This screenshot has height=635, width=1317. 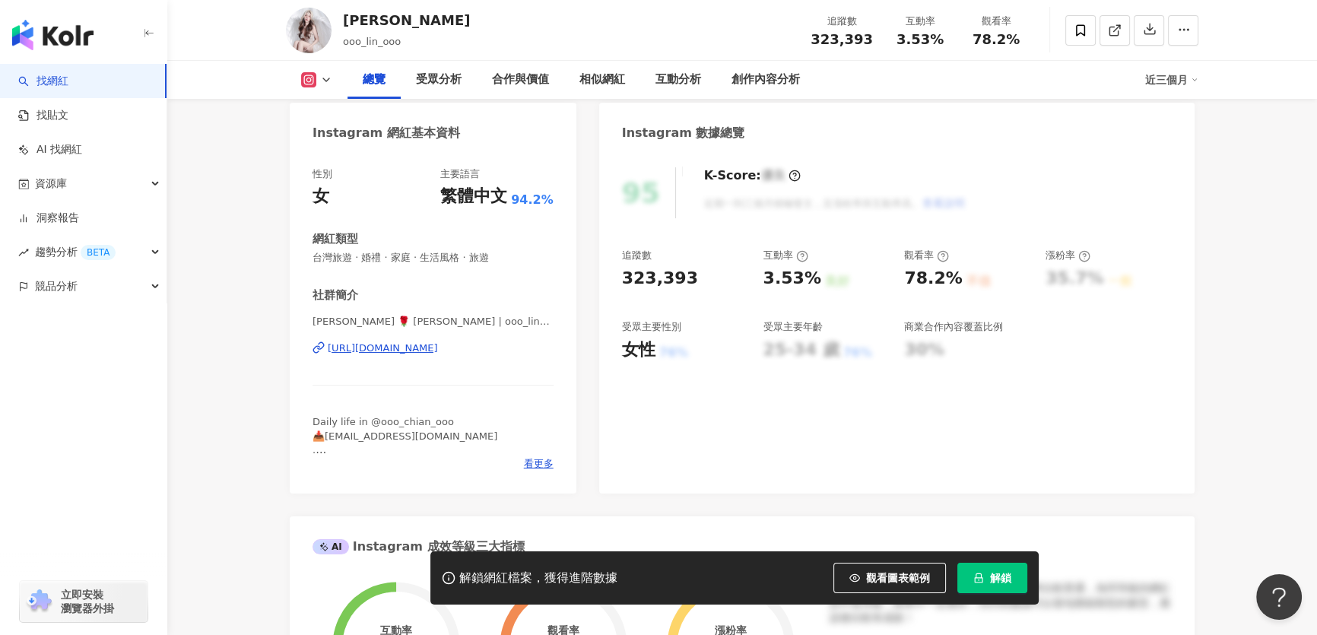 I want to click on a: search找網紅, so click(x=43, y=81).